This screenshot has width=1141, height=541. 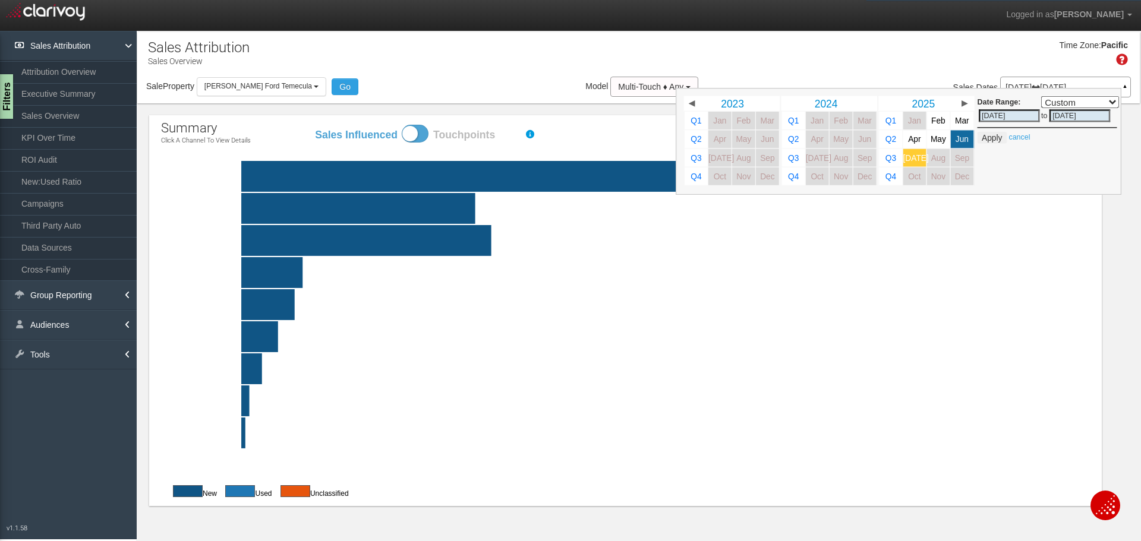 What do you see at coordinates (654, 433) in the screenshot?
I see `rect: other|1|0|0` at bounding box center [654, 433].